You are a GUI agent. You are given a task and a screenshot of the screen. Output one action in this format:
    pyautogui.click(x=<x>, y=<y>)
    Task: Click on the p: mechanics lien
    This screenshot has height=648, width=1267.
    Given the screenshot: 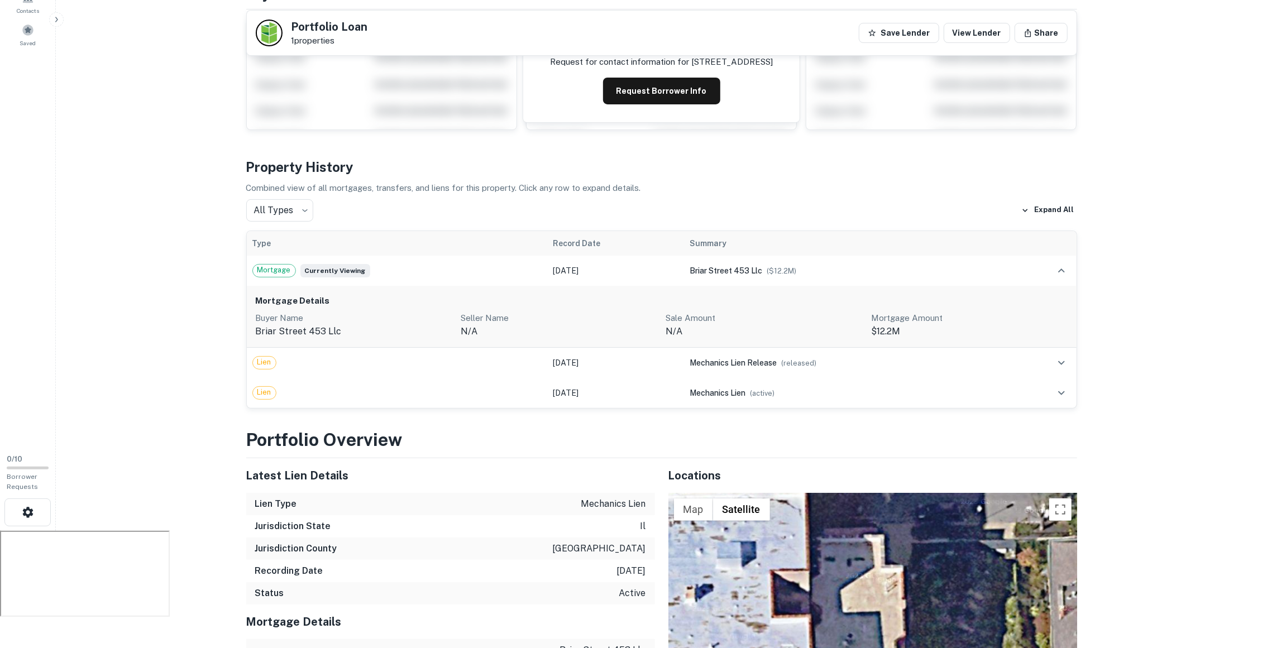 What is the action you would take?
    pyautogui.click(x=614, y=504)
    